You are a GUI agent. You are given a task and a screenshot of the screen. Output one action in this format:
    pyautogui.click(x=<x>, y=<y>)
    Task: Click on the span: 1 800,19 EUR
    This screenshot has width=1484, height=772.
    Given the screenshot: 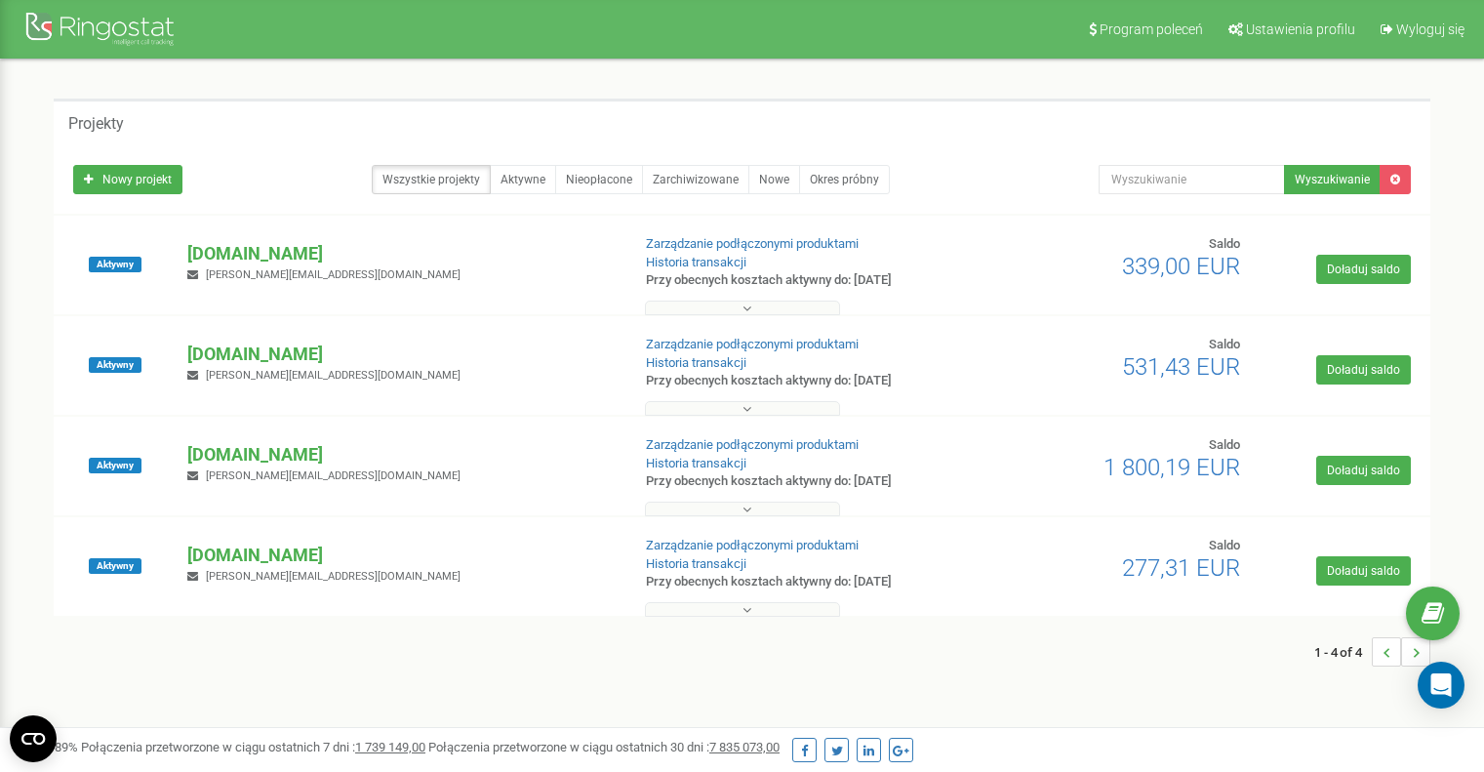 What is the action you would take?
    pyautogui.click(x=1172, y=467)
    